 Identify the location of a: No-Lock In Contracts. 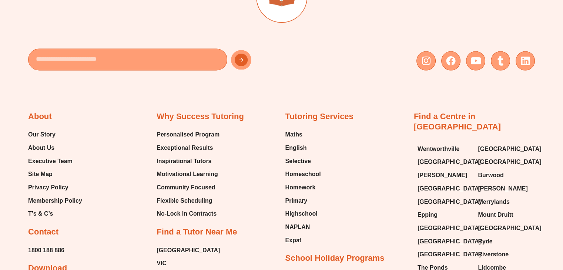
(188, 213).